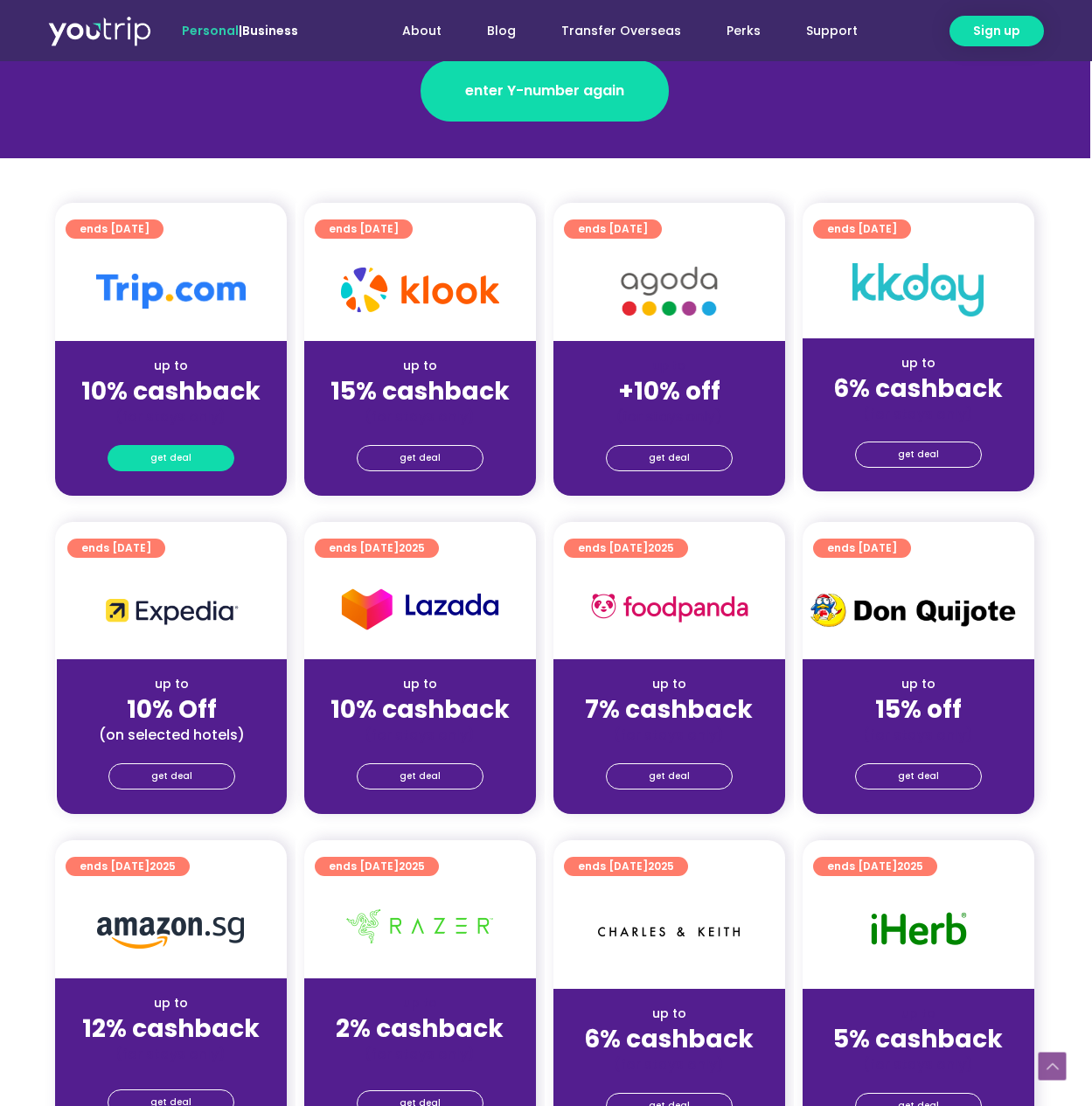 Image resolution: width=1092 pixels, height=1106 pixels. I want to click on a: About, so click(421, 31).